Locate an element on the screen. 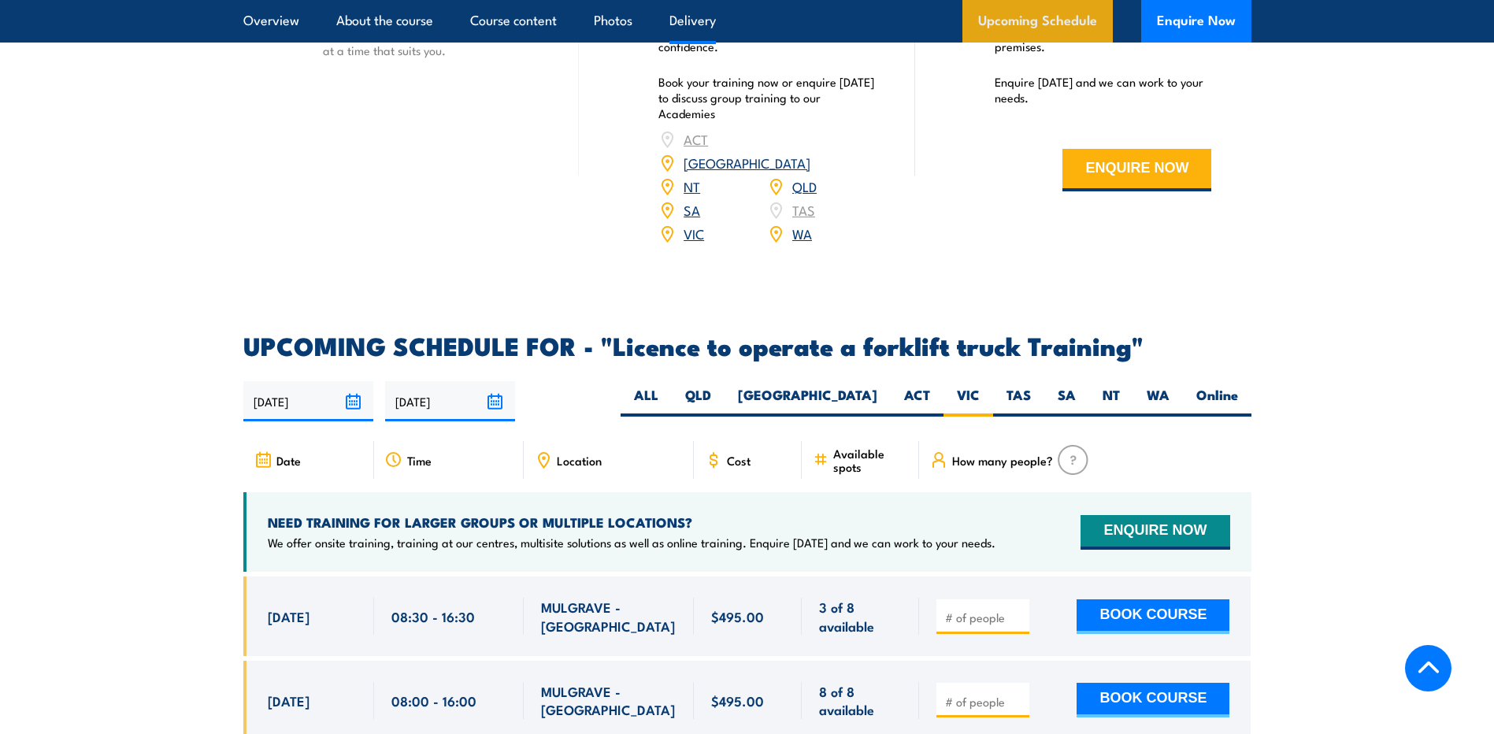 Image resolution: width=1494 pixels, height=734 pixels. label: ACT is located at coordinates (917, 401).